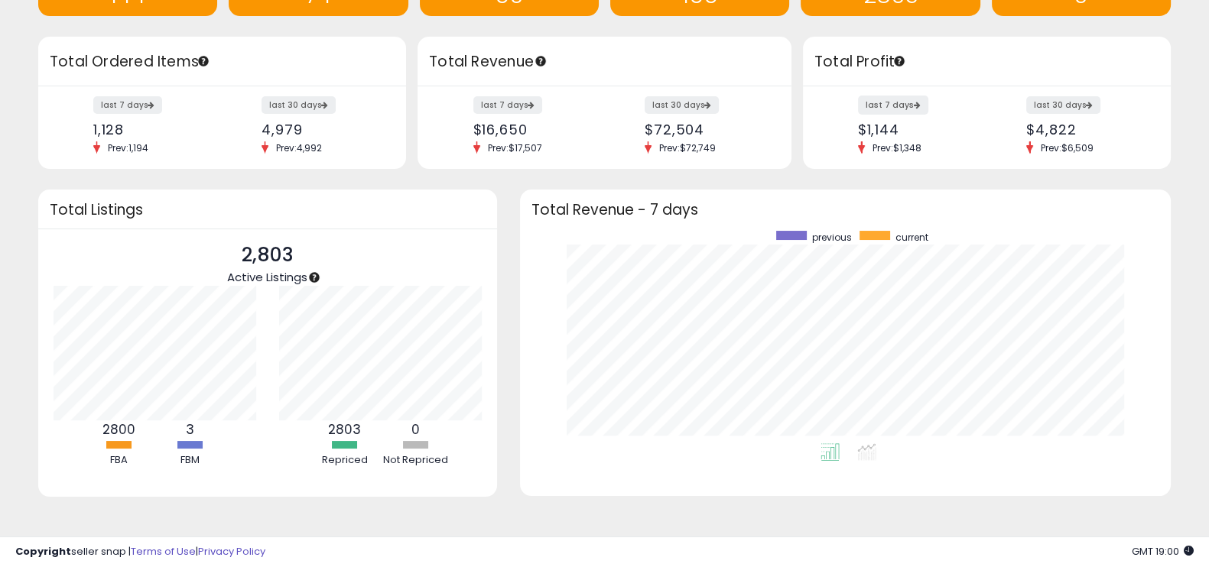  Describe the element at coordinates (232, 551) in the screenshot. I see `a: Privacy Policy` at that location.